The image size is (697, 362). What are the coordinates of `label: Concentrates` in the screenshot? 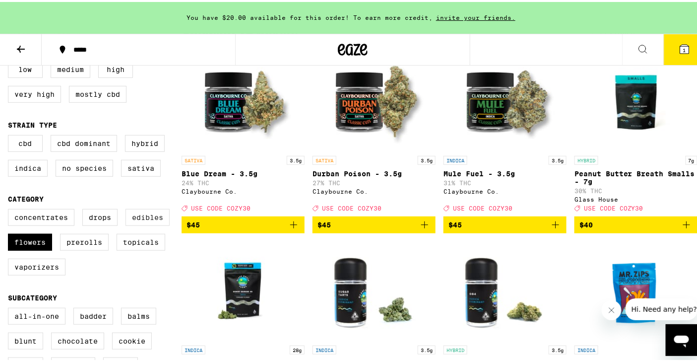 It's located at (41, 215).